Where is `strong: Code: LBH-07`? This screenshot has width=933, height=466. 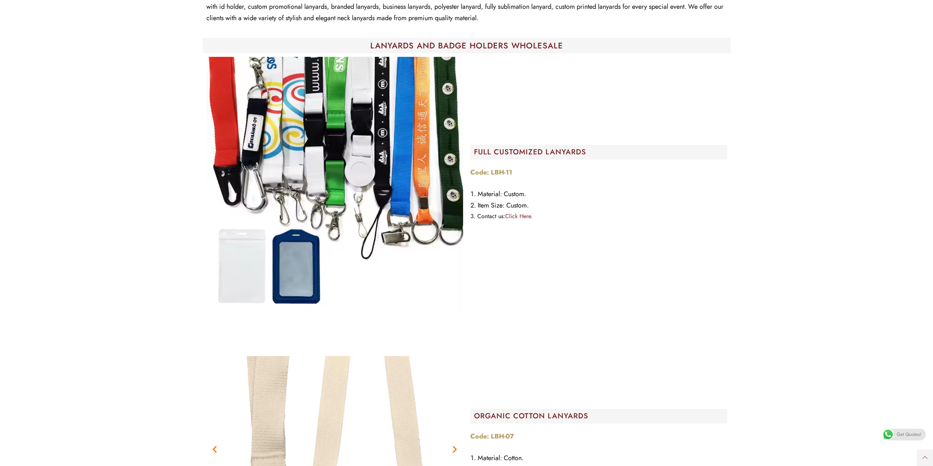 strong: Code: LBH-07 is located at coordinates (492, 436).